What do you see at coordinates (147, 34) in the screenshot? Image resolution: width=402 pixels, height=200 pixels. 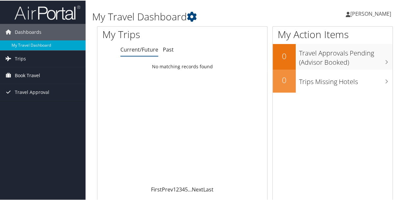 I see `h1: My Trips` at bounding box center [147, 34].